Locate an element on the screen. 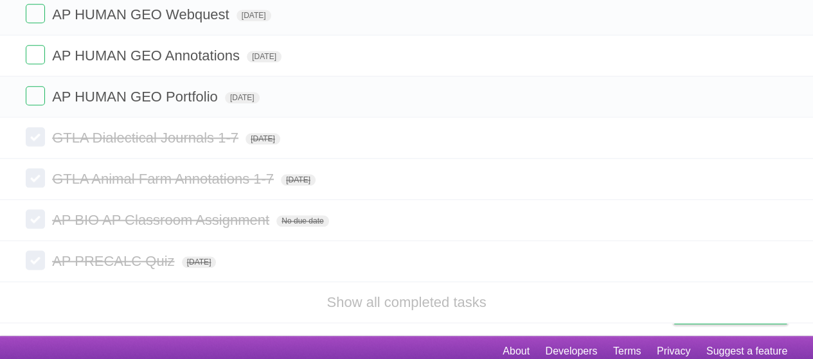 Image resolution: width=813 pixels, height=359 pixels. span: AP PRECALC Quiz is located at coordinates (114, 261).